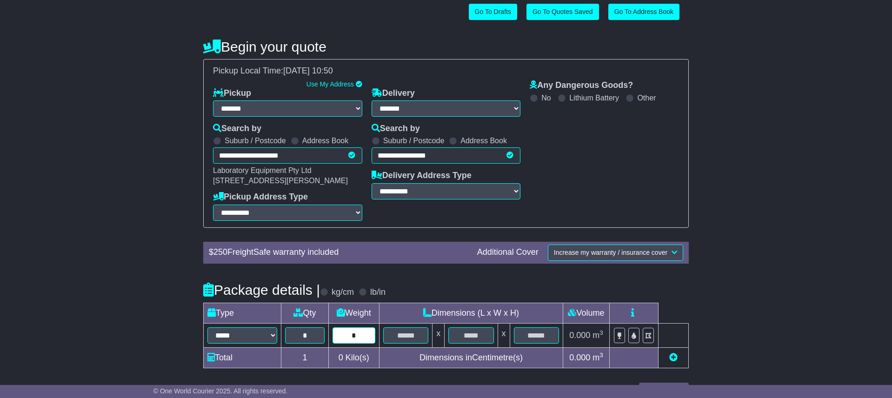 This screenshot has height=398, width=892. Describe the element at coordinates (353, 313) in the screenshot. I see `td: Weight` at that location.